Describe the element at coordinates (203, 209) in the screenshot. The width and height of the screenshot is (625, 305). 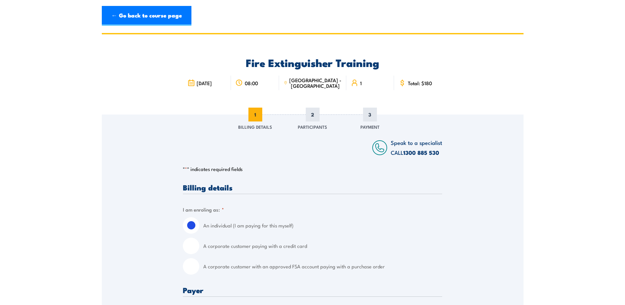
I see `legend: I am enroling as:` at that location.